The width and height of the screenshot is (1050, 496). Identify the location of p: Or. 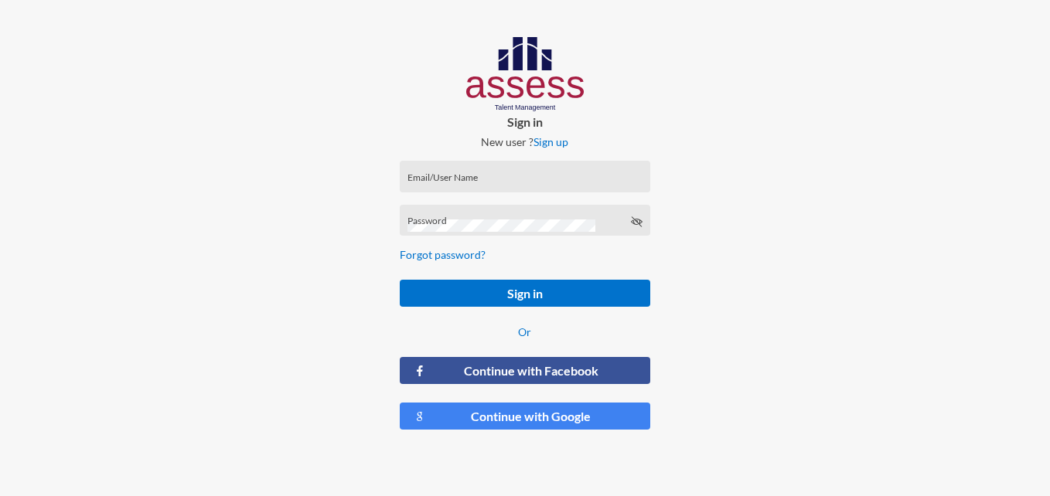
(525, 332).